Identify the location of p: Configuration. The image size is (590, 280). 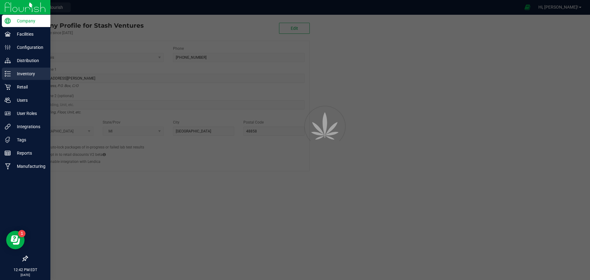
(29, 47).